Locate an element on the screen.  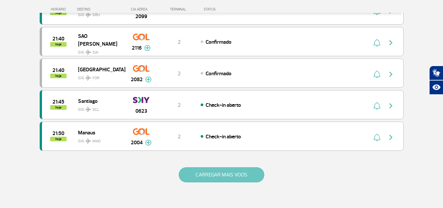
button: CARREGAR MAIS VOOS is located at coordinates (221, 174).